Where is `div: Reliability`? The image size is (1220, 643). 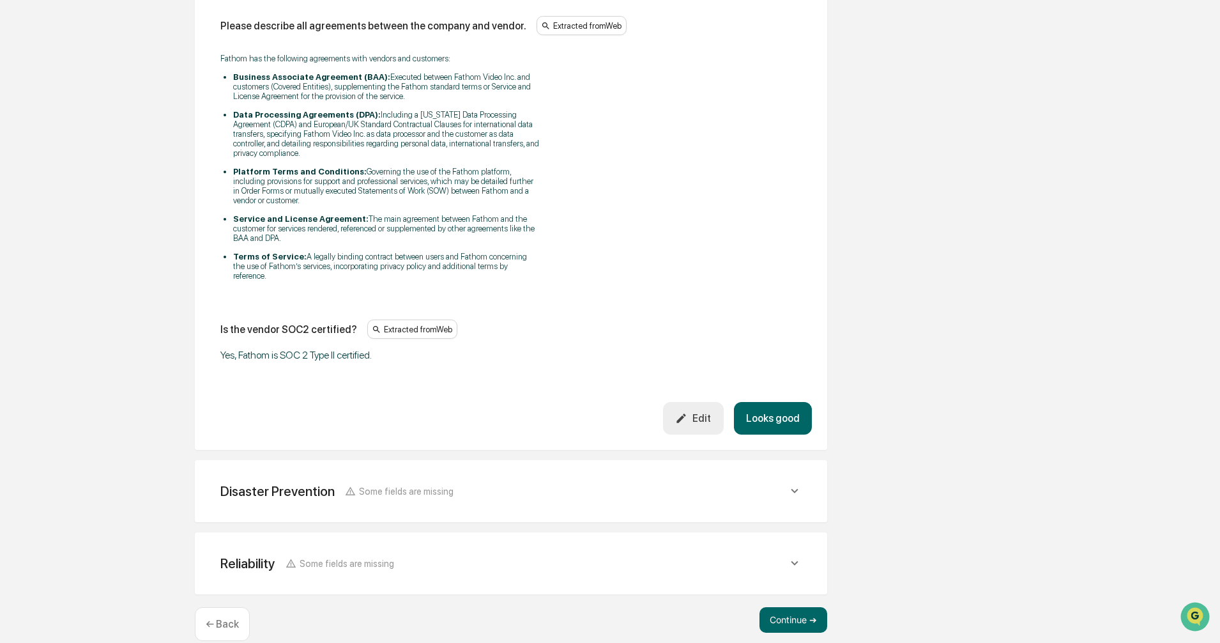
div: Reliability is located at coordinates (248, 563).